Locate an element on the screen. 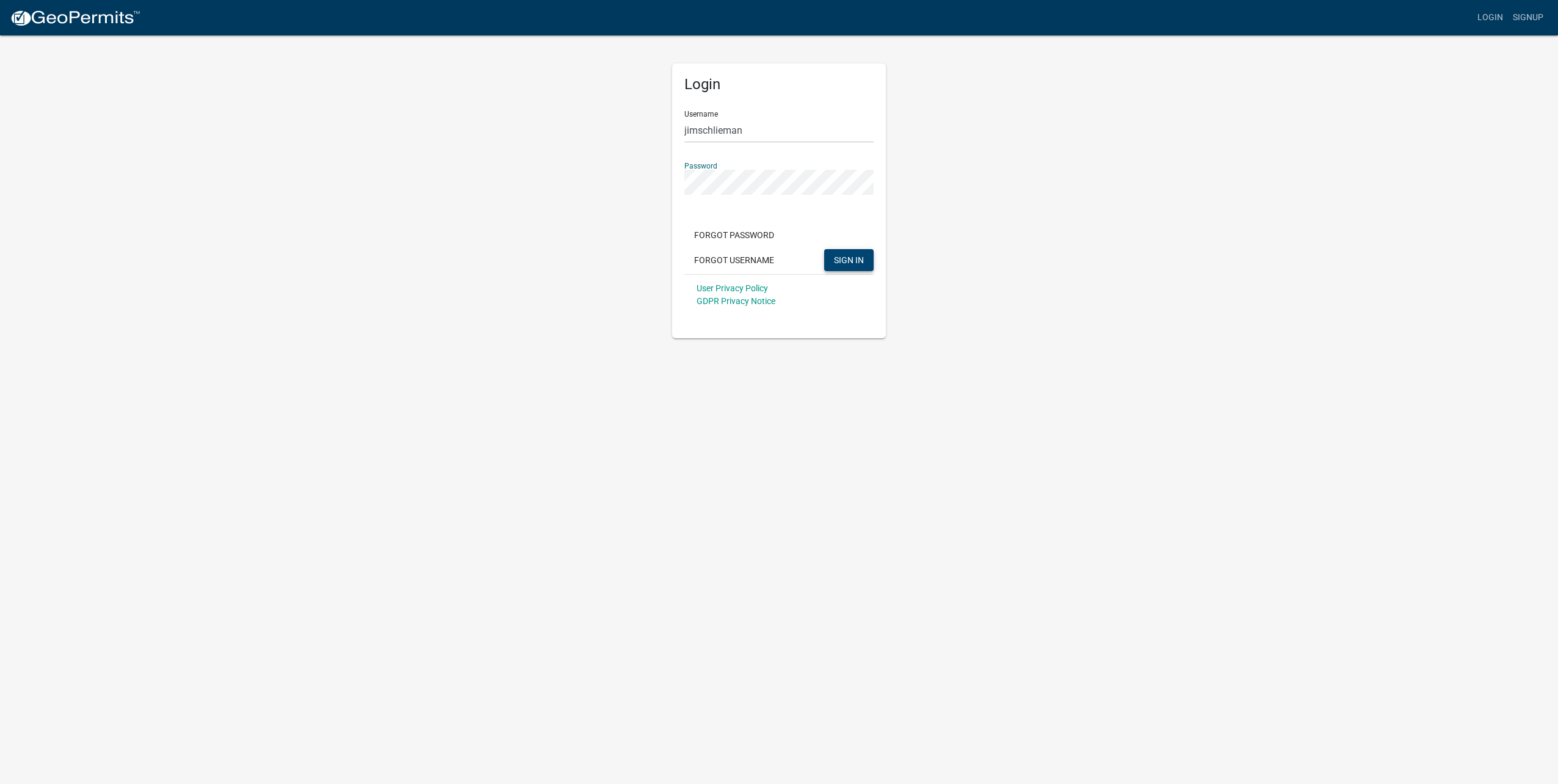  span: SIGN IN is located at coordinates (849, 259).